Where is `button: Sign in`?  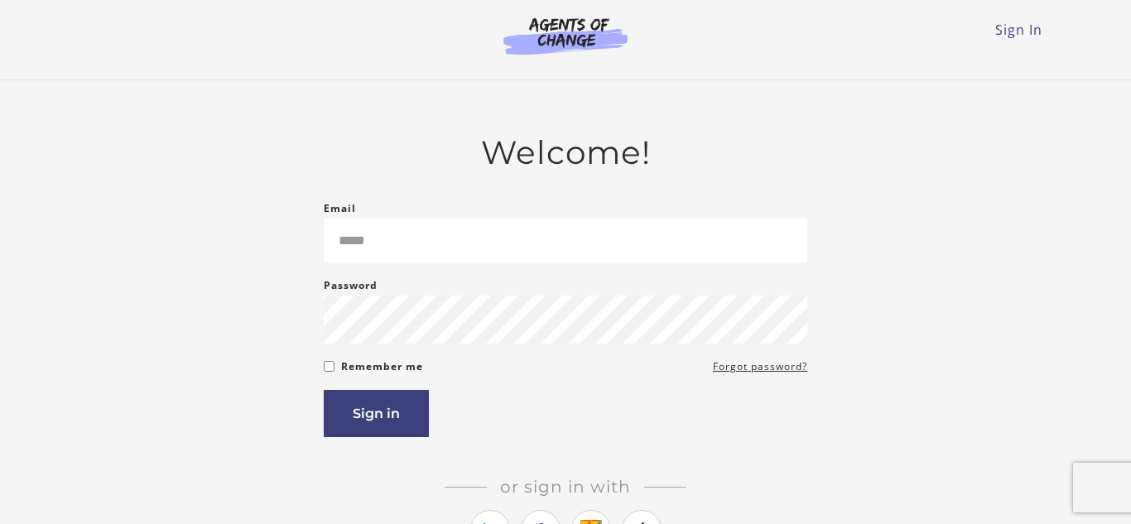
button: Sign in is located at coordinates (376, 413).